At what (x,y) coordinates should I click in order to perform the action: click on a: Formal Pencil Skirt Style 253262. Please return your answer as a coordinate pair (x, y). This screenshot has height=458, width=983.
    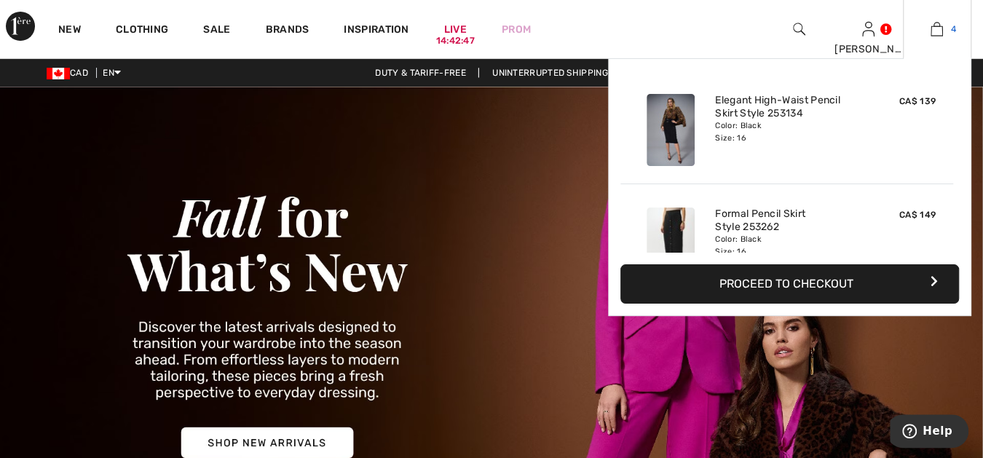
    Looking at the image, I should click on (786, 221).